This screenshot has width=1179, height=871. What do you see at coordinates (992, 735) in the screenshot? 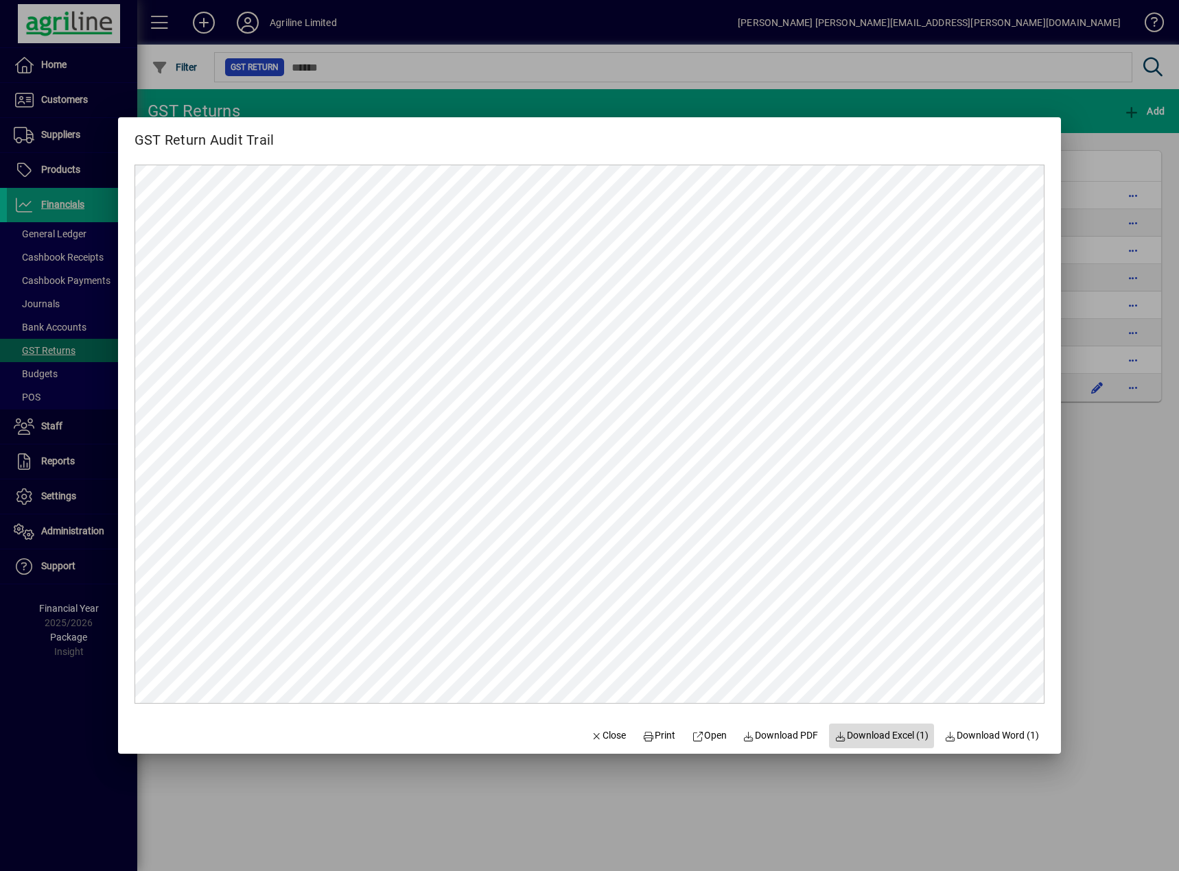
I see `span: Download Word (1)` at bounding box center [992, 735].